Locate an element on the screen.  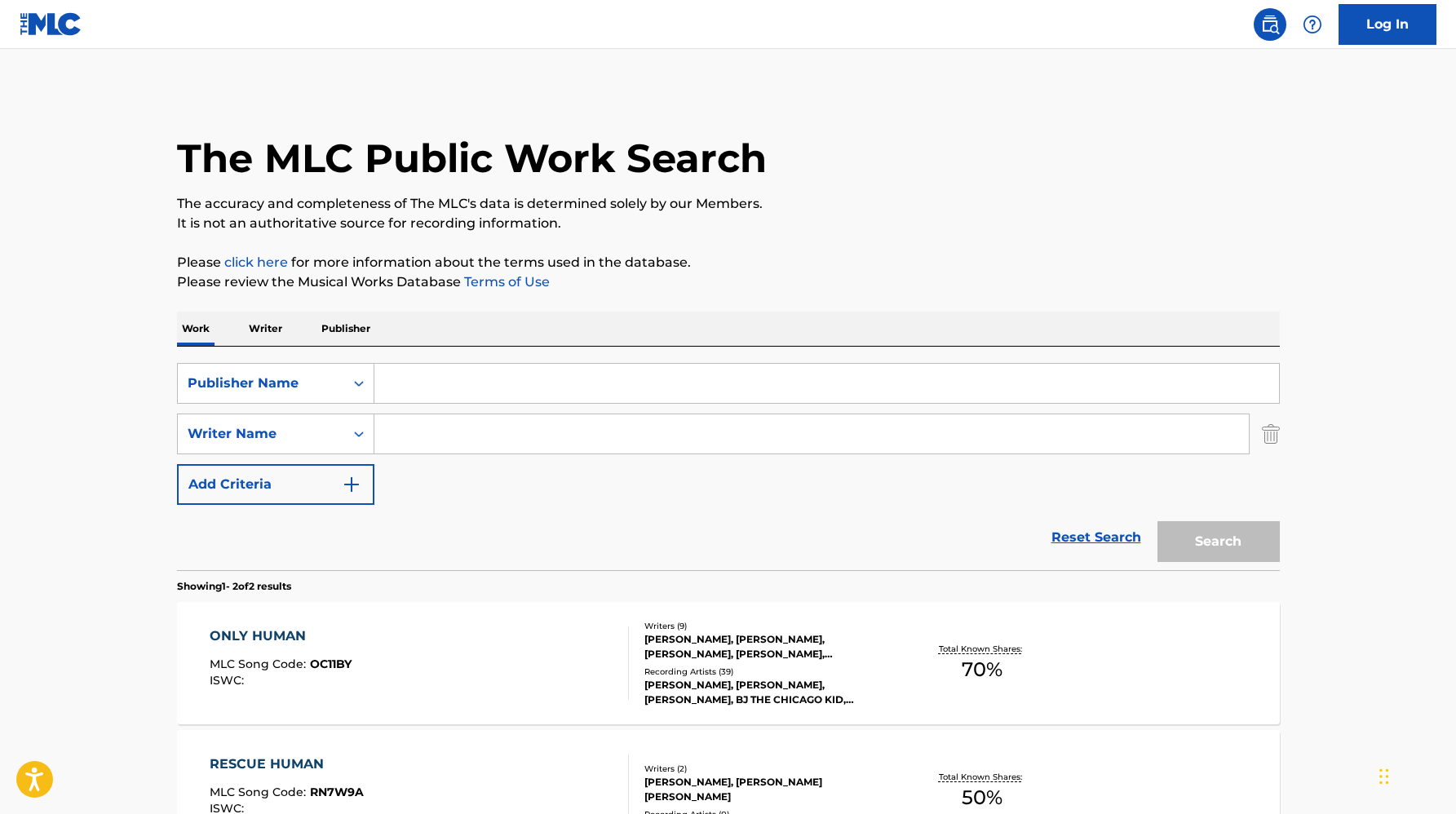
img: 9d2ae6d4665cec9f34b9.svg is located at coordinates (352, 485).